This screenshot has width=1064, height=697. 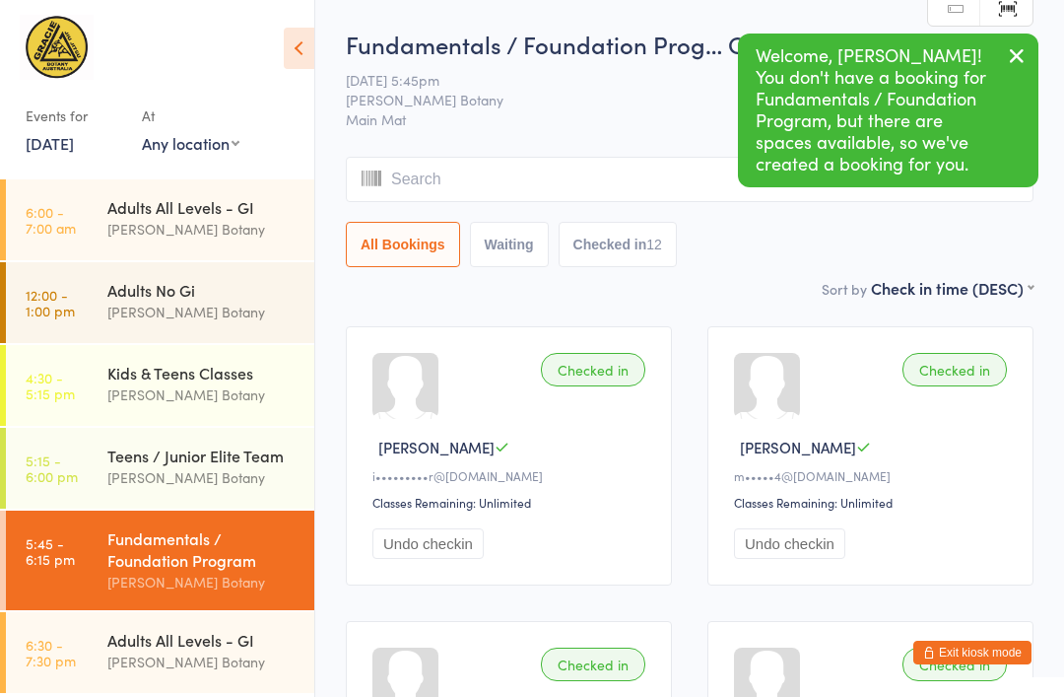 I want to click on button: Exit kiosk mode, so click(x=973, y=652).